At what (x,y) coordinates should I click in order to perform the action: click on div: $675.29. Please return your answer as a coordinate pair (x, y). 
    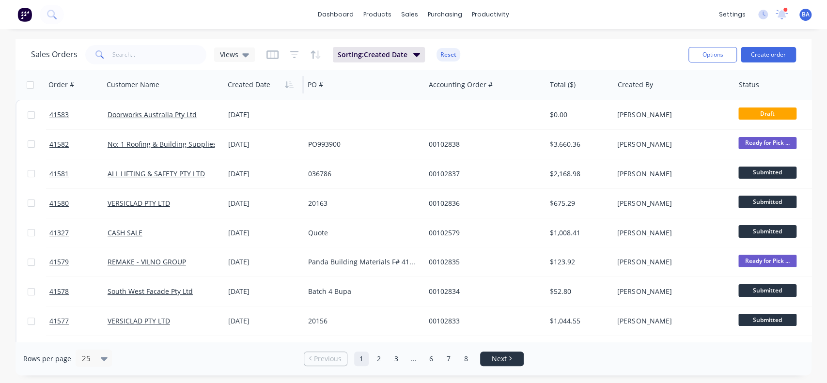
    Looking at the image, I should click on (578, 203).